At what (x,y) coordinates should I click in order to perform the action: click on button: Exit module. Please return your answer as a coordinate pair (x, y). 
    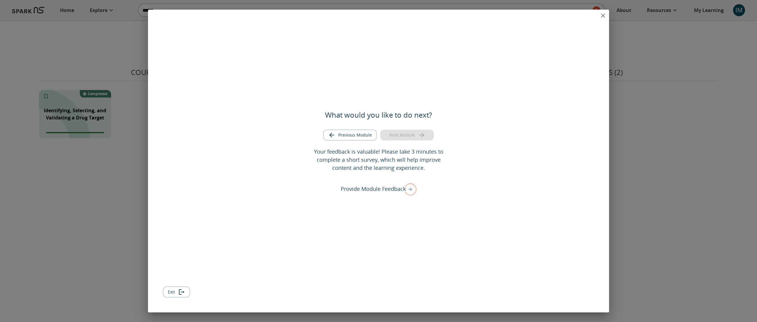
    Looking at the image, I should click on (177, 292).